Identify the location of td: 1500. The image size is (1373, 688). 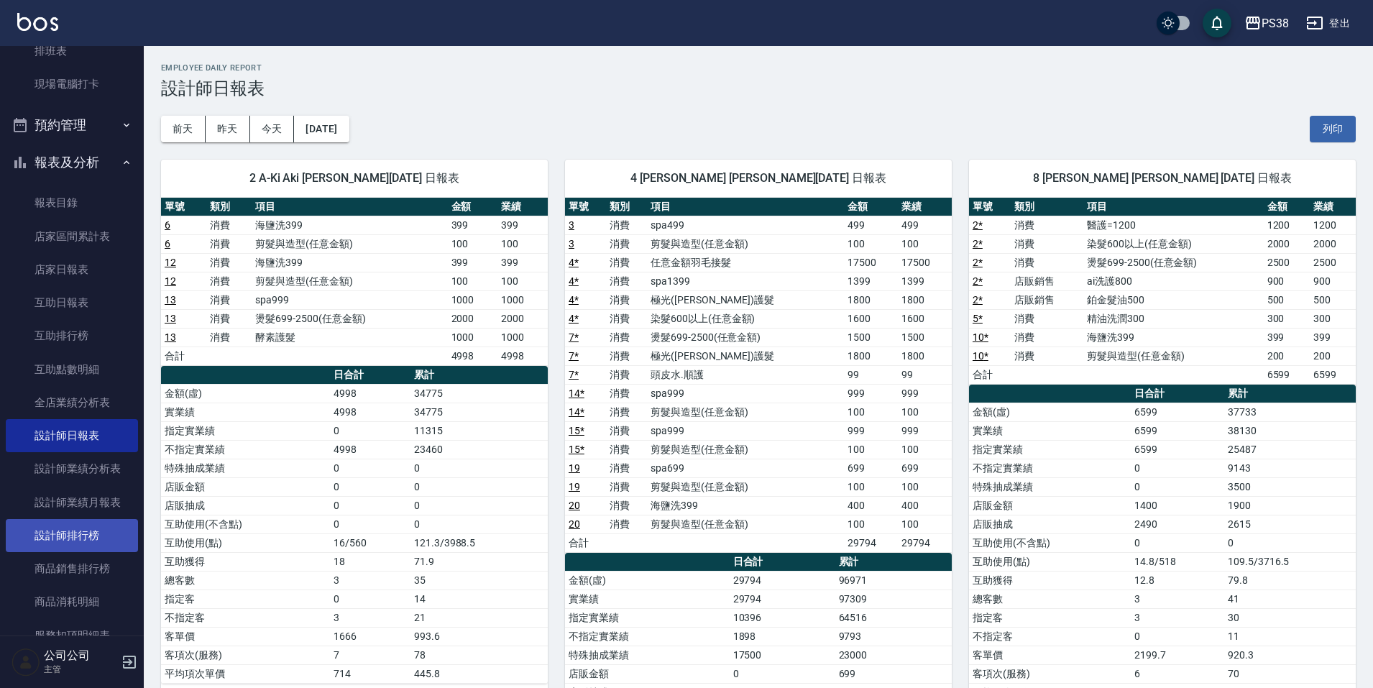
(924, 337).